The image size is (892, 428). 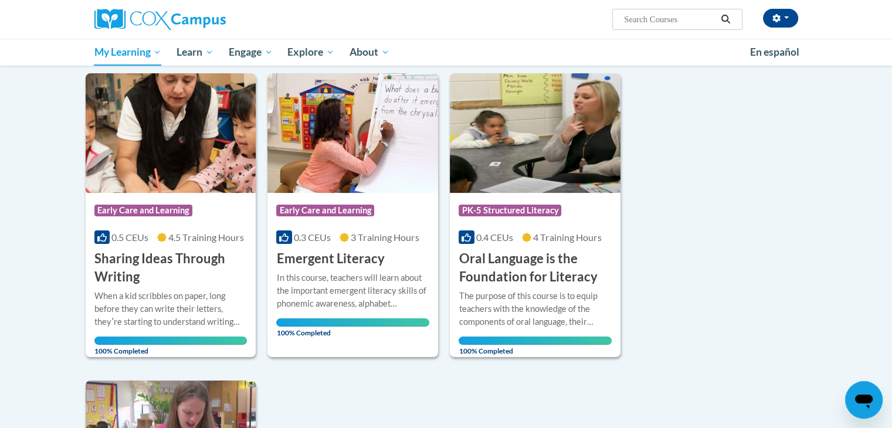 What do you see at coordinates (206, 237) in the screenshot?
I see `span: 4.5 Training Hours` at bounding box center [206, 237].